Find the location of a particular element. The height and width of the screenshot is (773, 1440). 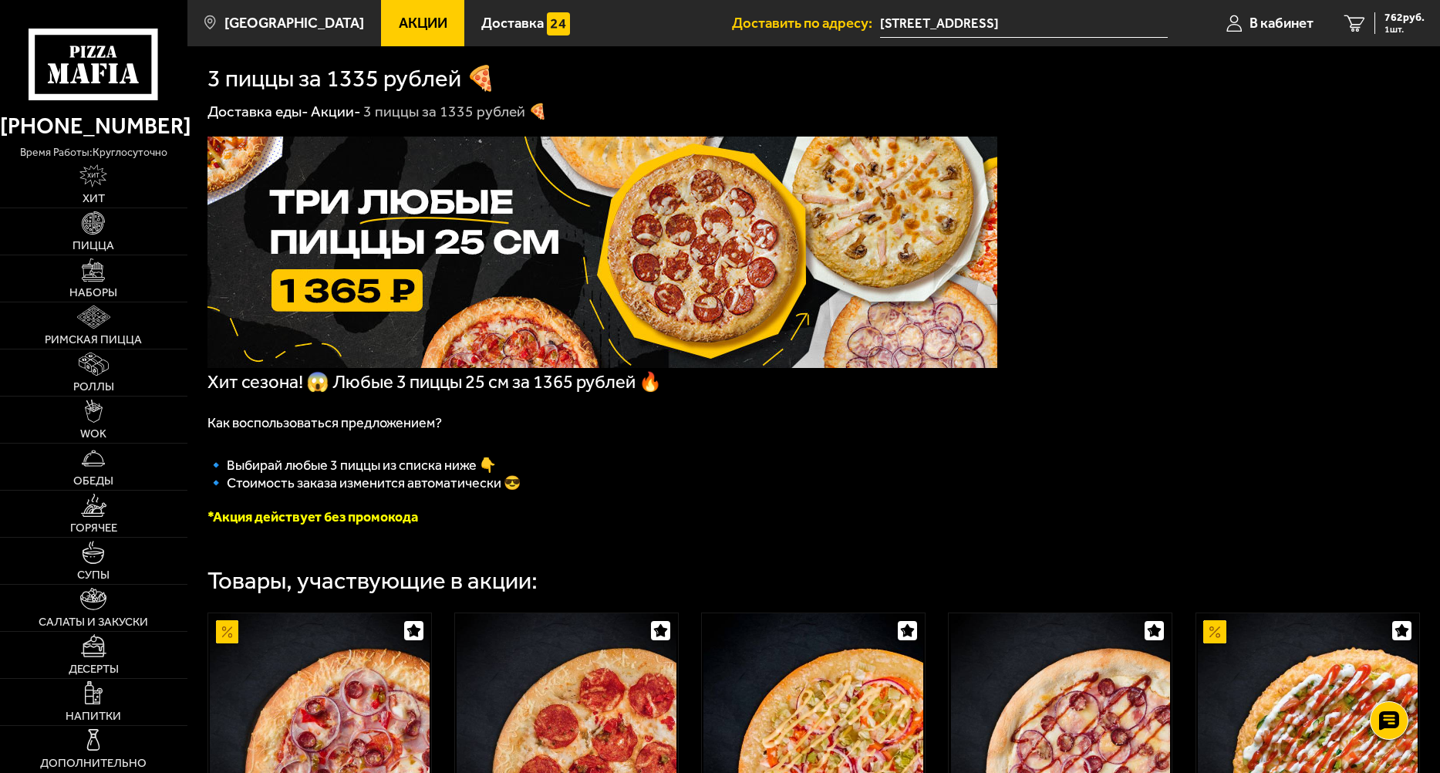

span: Акции is located at coordinates (423, 23).